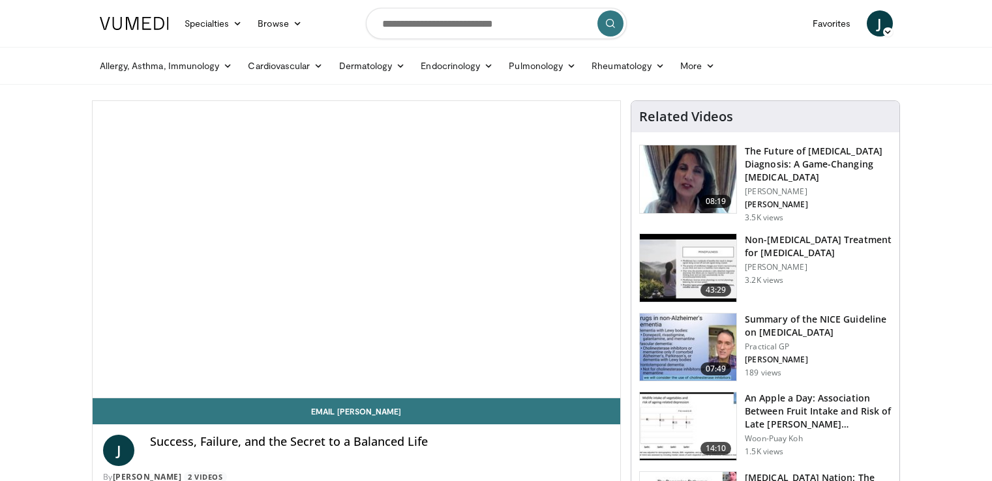 The width and height of the screenshot is (992, 481). I want to click on img: 0fb96a29-ee07-42a6-afe7-0422f9702c53.150x105_q85_crop-smart_upscale.jpg, so click(688, 427).